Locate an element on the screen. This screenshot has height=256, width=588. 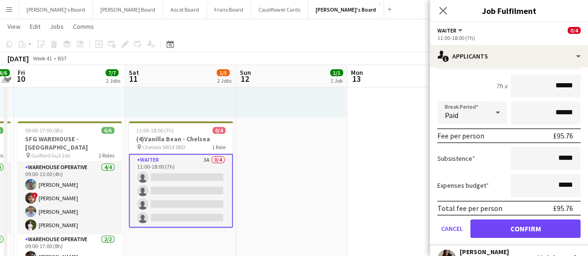
div: 1 Job is located at coordinates (336, 80).